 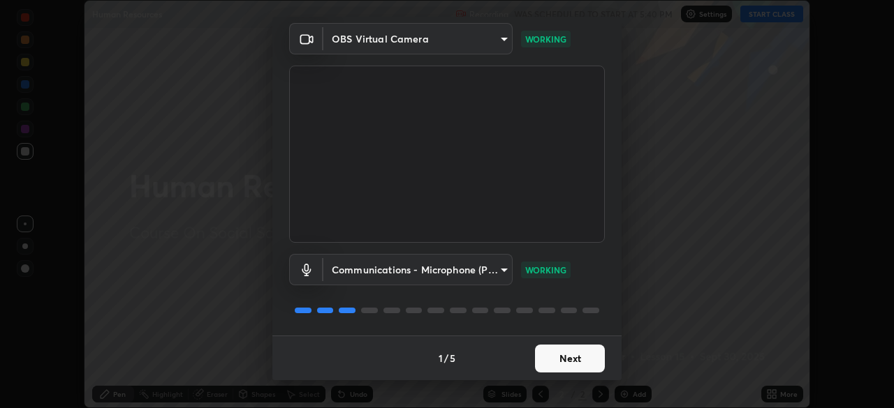 What do you see at coordinates (570, 359) in the screenshot?
I see `button: Next` at bounding box center [570, 359].